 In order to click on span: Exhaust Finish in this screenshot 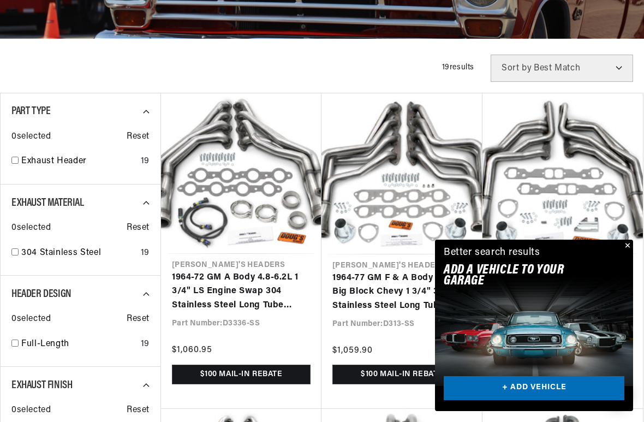, I will do `click(41, 385)`.